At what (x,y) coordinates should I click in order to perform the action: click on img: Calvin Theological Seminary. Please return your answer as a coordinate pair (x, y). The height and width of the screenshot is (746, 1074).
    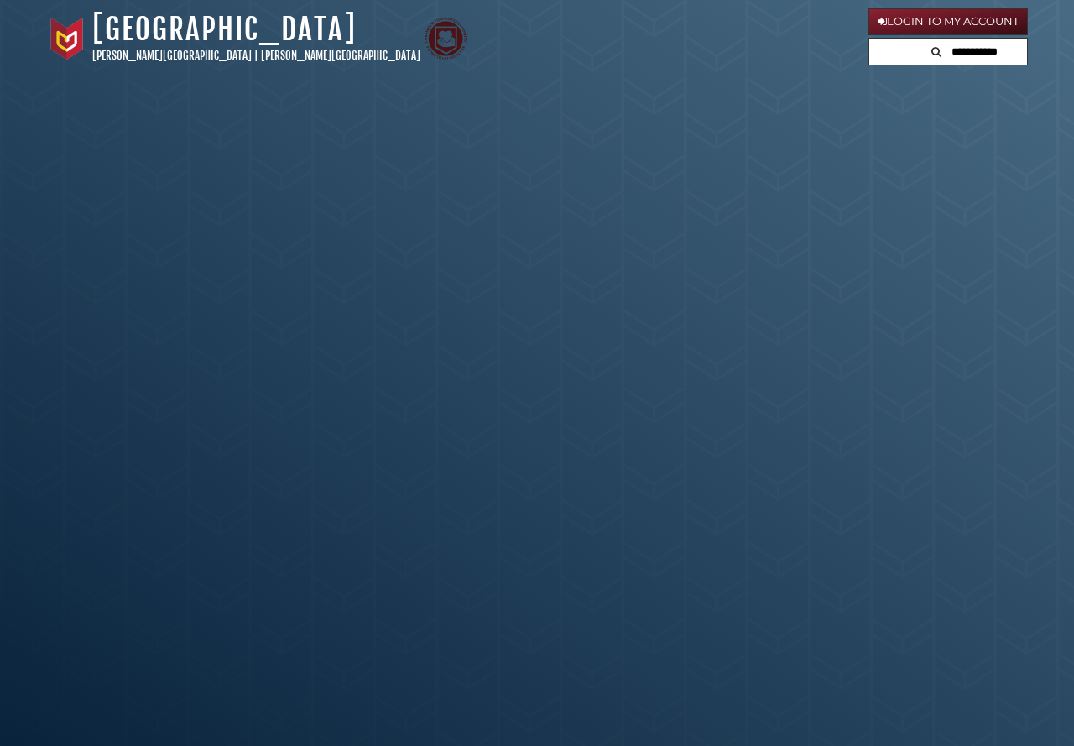
    Looking at the image, I should click on (446, 39).